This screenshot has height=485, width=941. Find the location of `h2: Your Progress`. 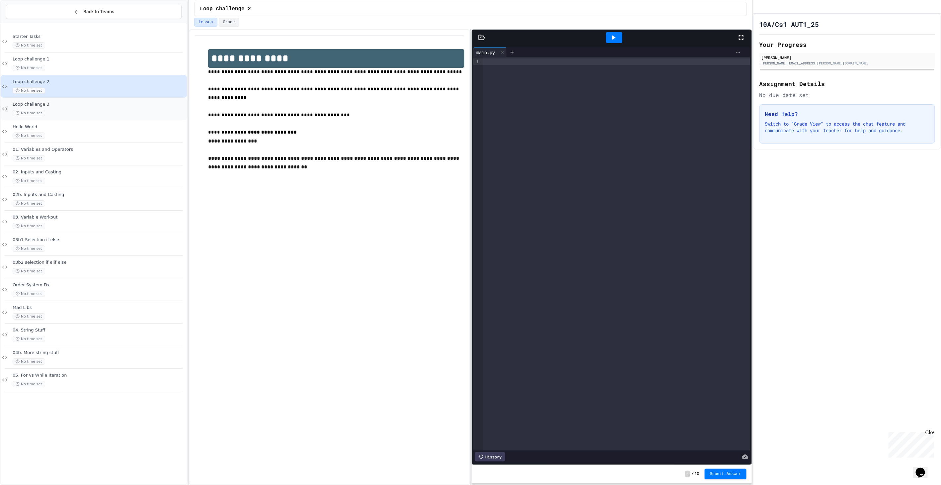

h2: Your Progress is located at coordinates (847, 44).